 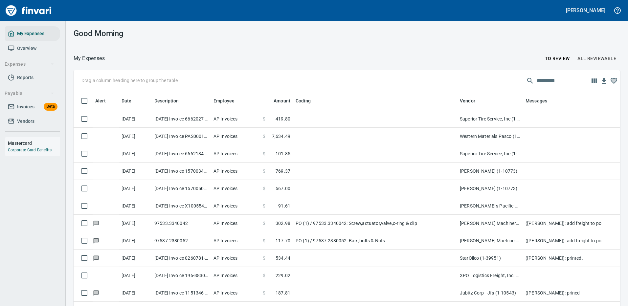 What do you see at coordinates (26, 107) in the screenshot?
I see `span: Invoices` at bounding box center [26, 107].